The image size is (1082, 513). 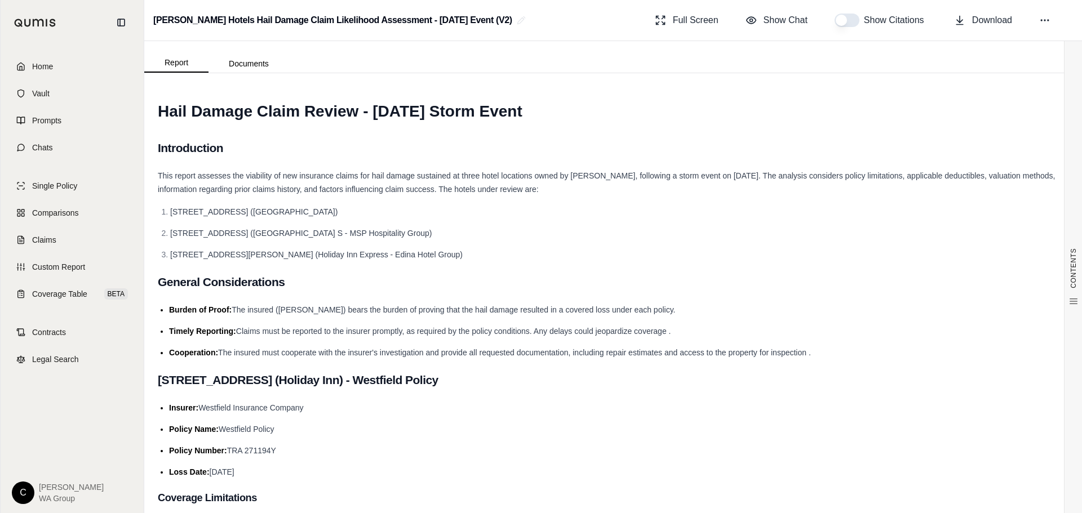 I want to click on h3: Coverage Limitations, so click(x=613, y=498).